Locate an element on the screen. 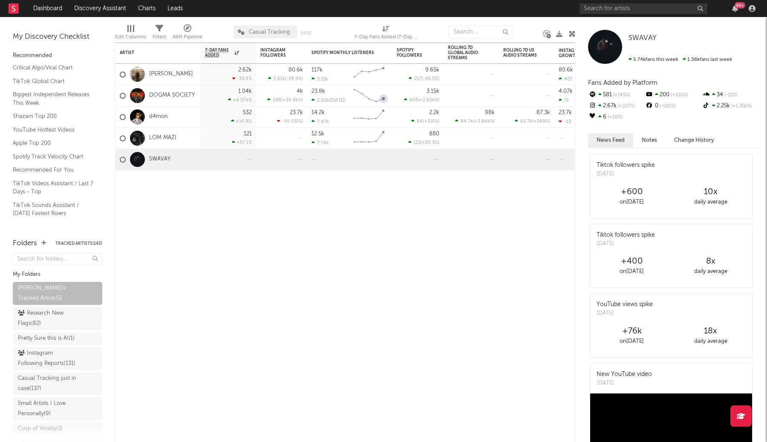 This screenshot has width=767, height=442. div: 2.62k is located at coordinates (245, 70).